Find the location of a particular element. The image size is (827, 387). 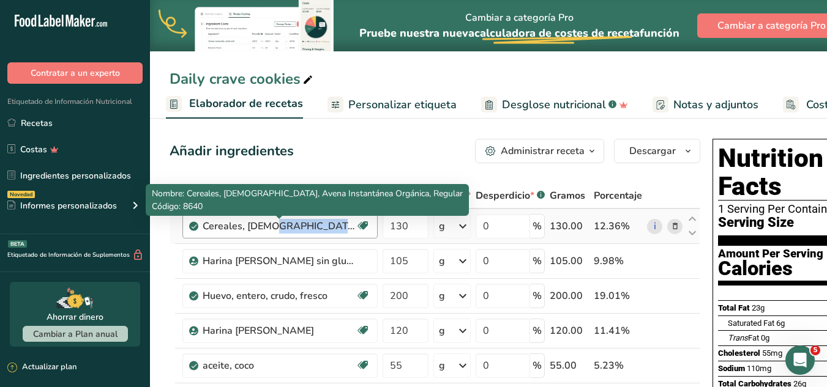

div: 120.00 is located at coordinates (569, 331).